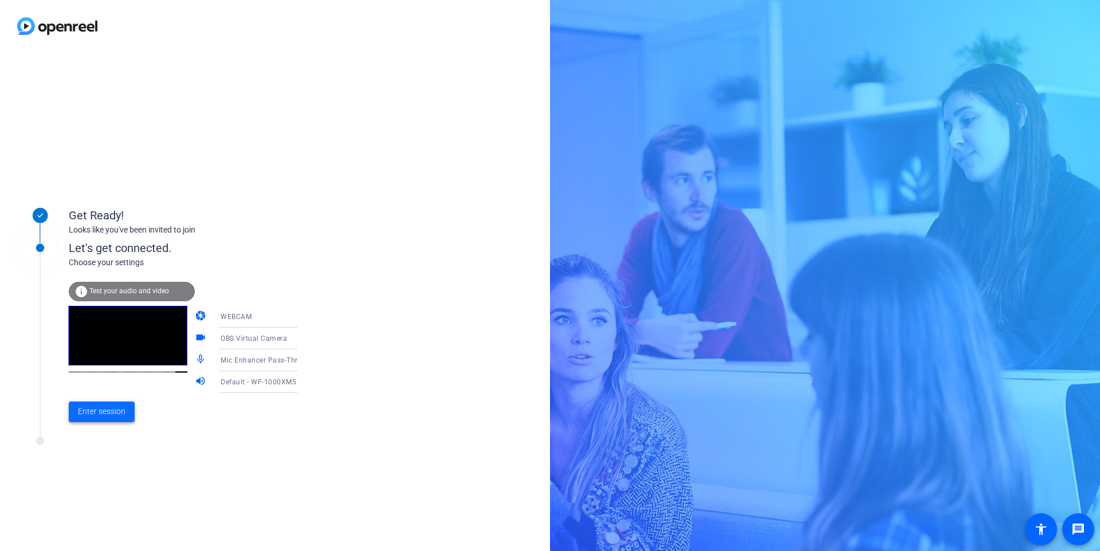 This screenshot has width=1100, height=551. Describe the element at coordinates (81, 292) in the screenshot. I see `mat-icon: info` at that location.